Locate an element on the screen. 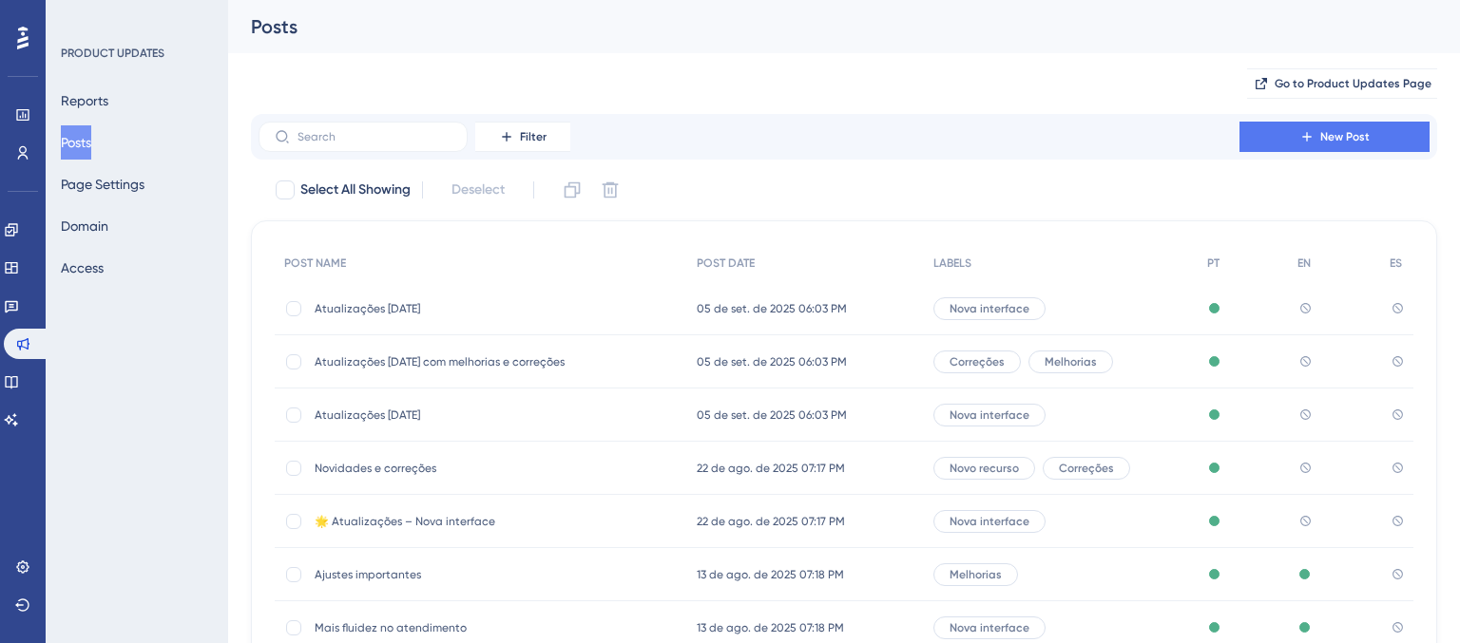 The width and height of the screenshot is (1460, 643). span: PT is located at coordinates (1213, 263).